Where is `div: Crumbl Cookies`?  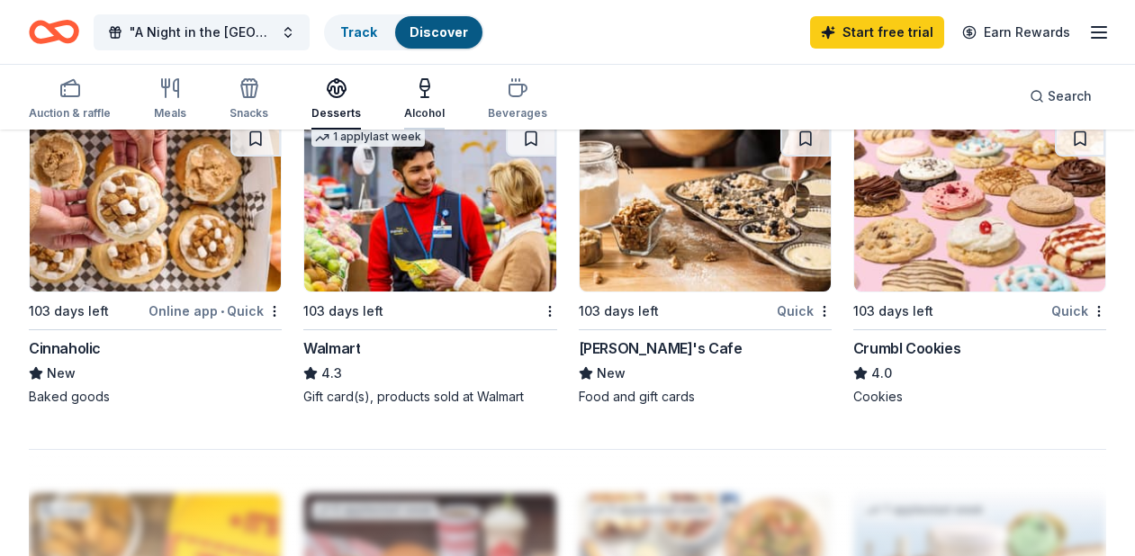
div: Crumbl Cookies is located at coordinates (906, 348).